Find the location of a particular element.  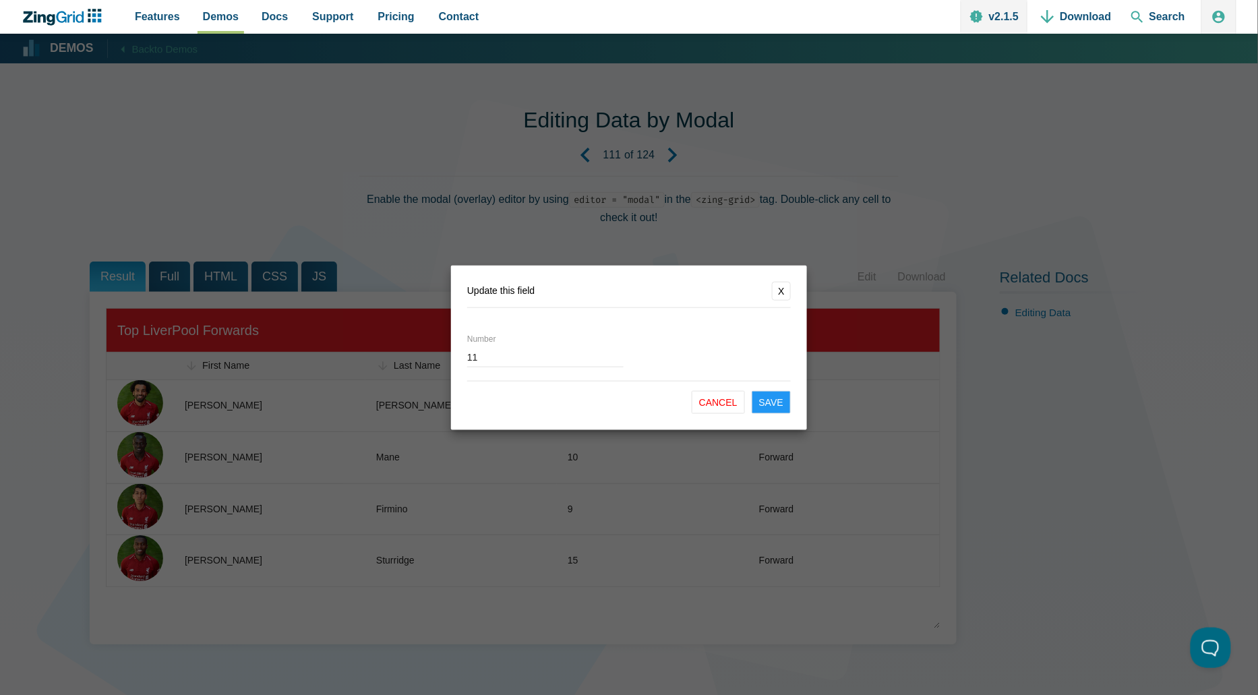

span: Support is located at coordinates (332, 16).